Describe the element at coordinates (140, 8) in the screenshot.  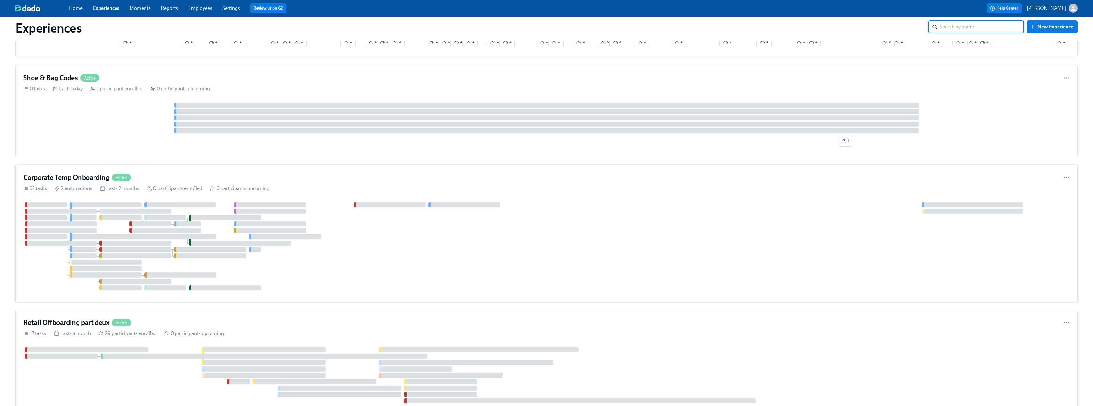
I see `a: Moments` at that location.